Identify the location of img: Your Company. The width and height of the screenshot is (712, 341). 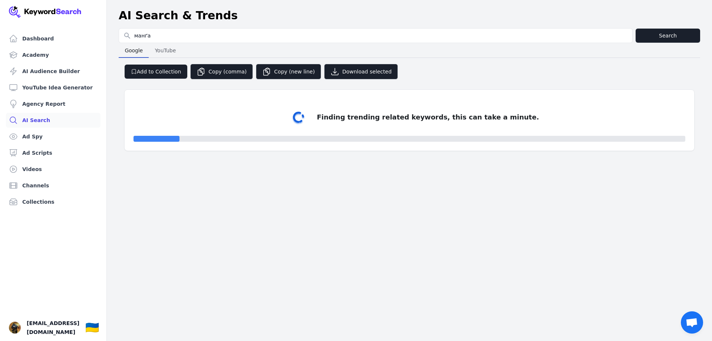
(45, 12).